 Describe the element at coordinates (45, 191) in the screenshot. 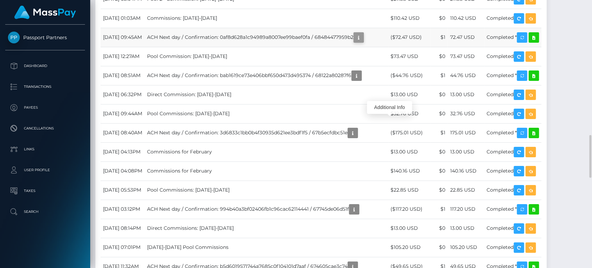

I see `p: Taxes` at that location.